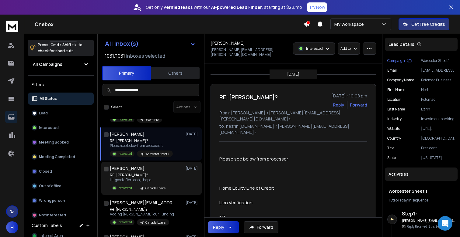 The image size is (460, 237). Describe the element at coordinates (438, 80) in the screenshot. I see `p: Potomac Business Group` at that location.